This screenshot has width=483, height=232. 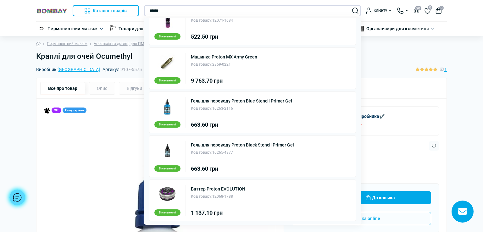 What do you see at coordinates (241, 101) in the screenshot?
I see `a: Гель для переводу Proton Blue Stencil Primer Gel` at bounding box center [241, 101].